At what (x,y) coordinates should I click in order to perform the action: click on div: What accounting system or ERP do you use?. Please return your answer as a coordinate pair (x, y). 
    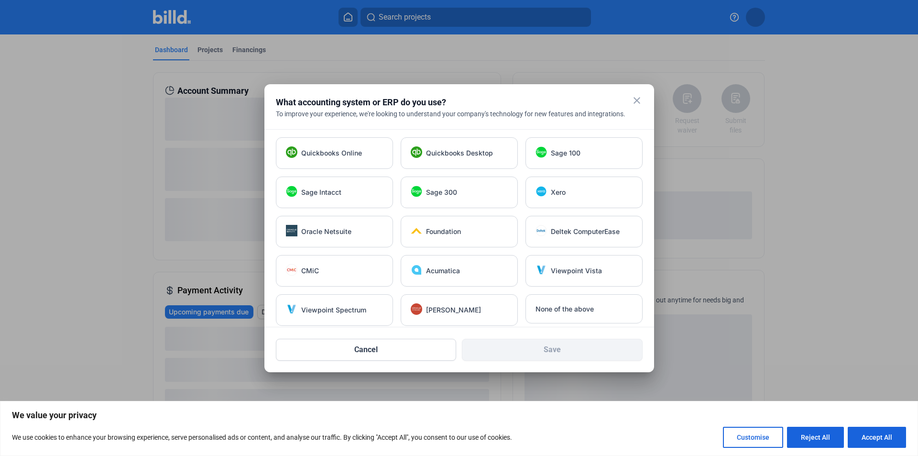
    Looking at the image, I should click on (447, 102).